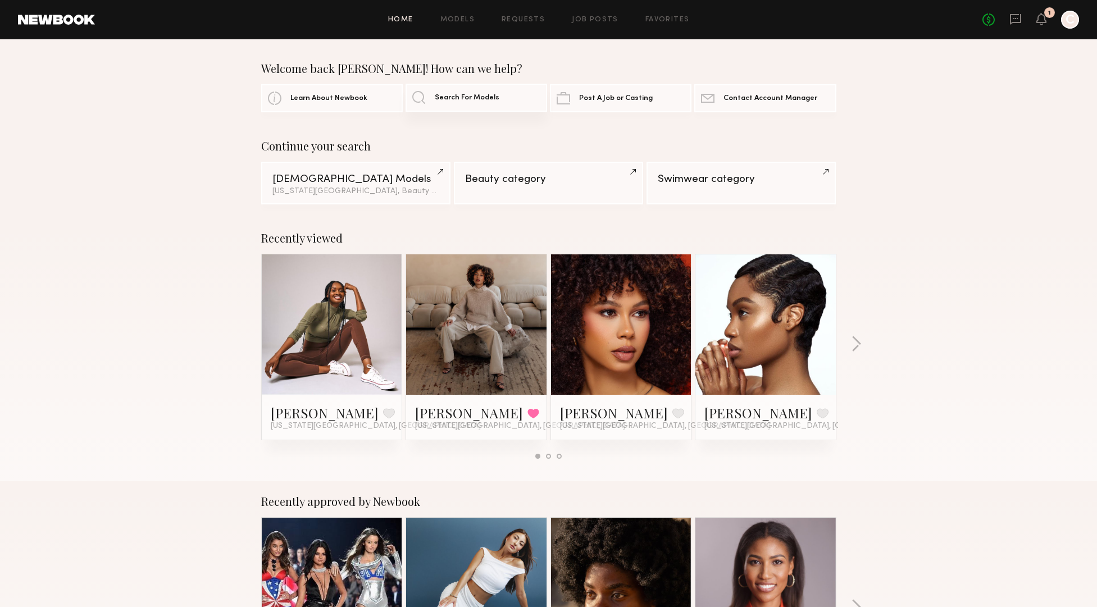  I want to click on a: Learn About Newbook, so click(332, 98).